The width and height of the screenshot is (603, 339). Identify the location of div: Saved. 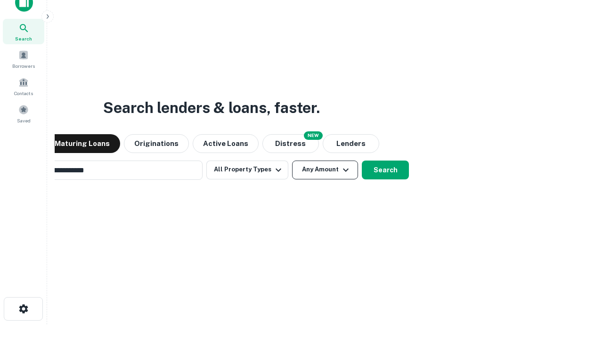
(24, 113).